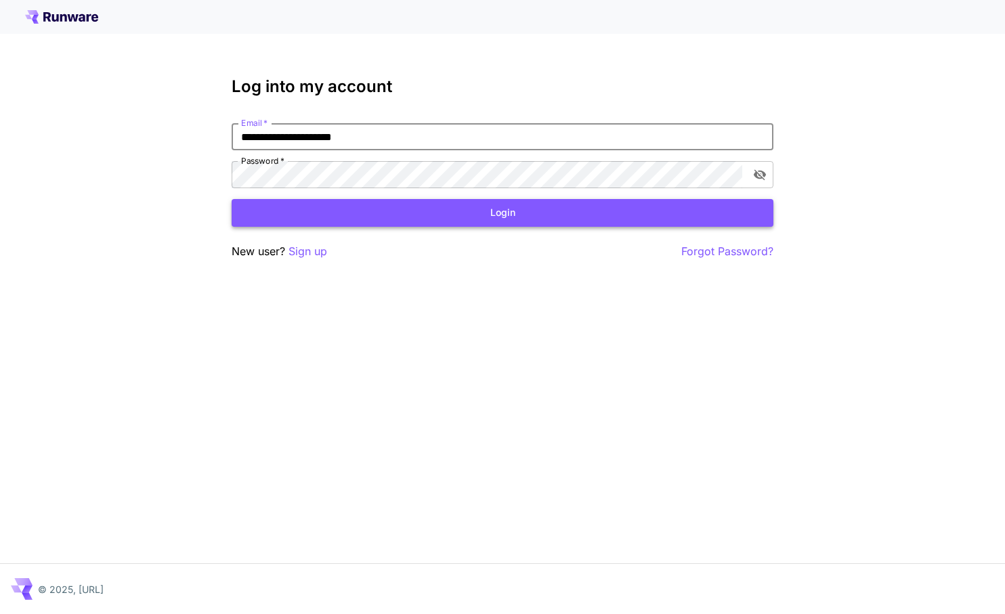 This screenshot has width=1005, height=614. What do you see at coordinates (279, 251) in the screenshot?
I see `p: New user?` at bounding box center [279, 251].